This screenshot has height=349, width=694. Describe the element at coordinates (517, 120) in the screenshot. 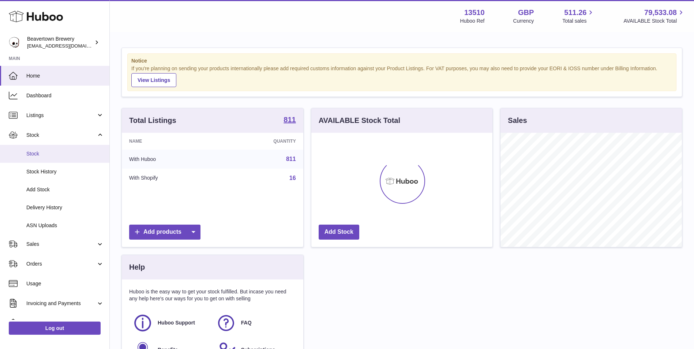

I see `h3: Sales` at that location.